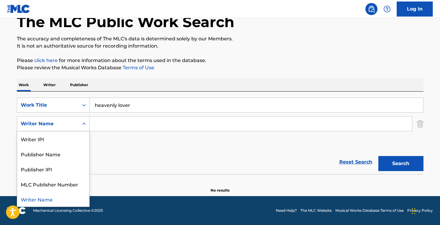 This screenshot has height=225, width=440. Describe the element at coordinates (420, 124) in the screenshot. I see `img: Delete Criterion` at that location.